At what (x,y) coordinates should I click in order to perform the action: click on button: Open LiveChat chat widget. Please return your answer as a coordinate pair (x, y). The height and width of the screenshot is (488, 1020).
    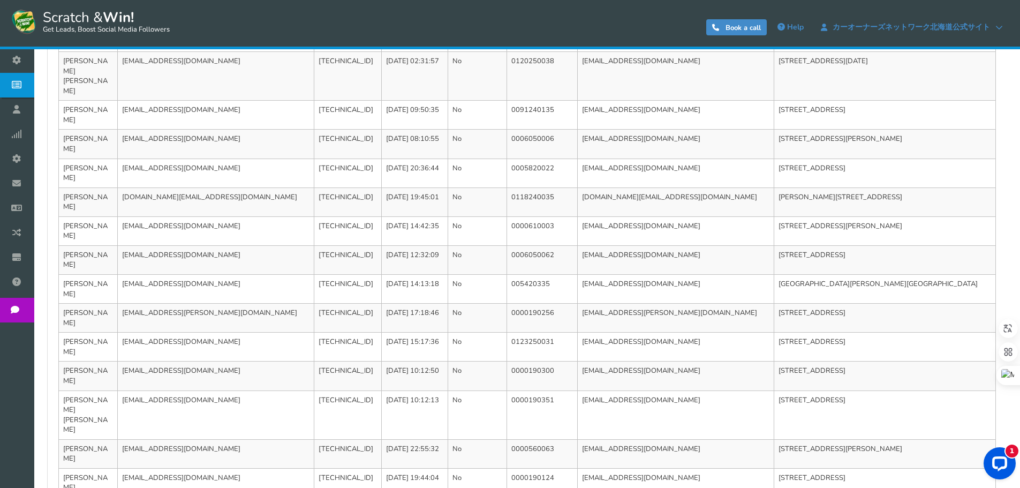
    Looking at the image, I should click on (25, 20).